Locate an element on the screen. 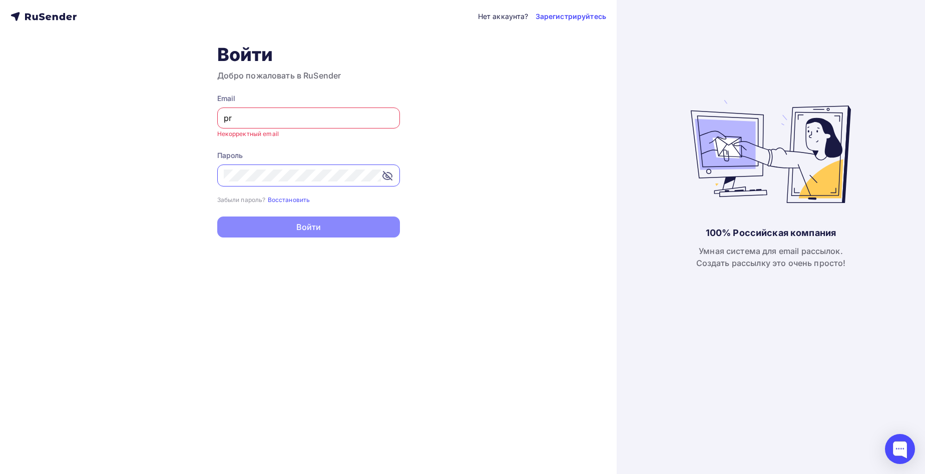 The width and height of the screenshot is (925, 474). small: Восстановить is located at coordinates (289, 200).